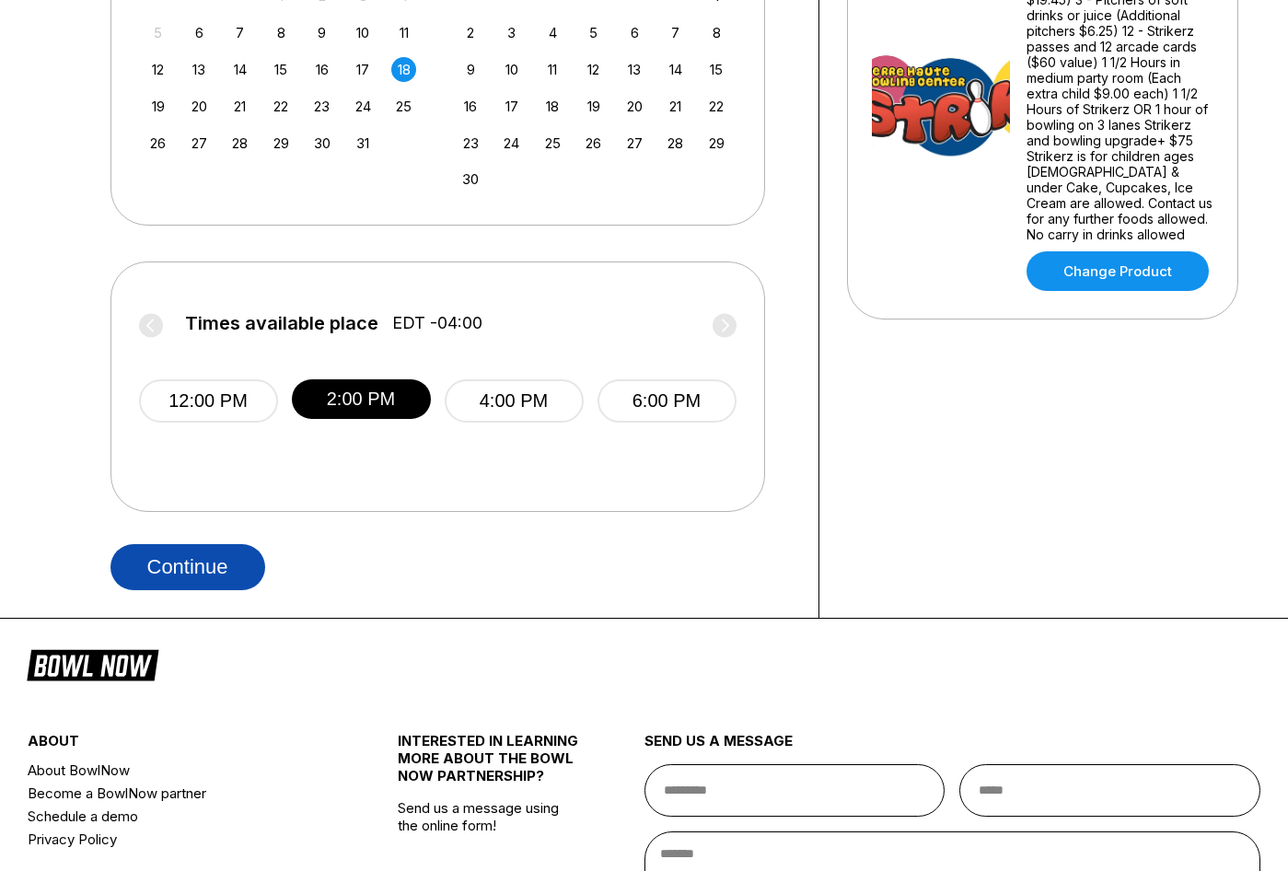 The image size is (1288, 871). I want to click on div: Choose Sunday, November 9th, 2025, so click(470, 69).